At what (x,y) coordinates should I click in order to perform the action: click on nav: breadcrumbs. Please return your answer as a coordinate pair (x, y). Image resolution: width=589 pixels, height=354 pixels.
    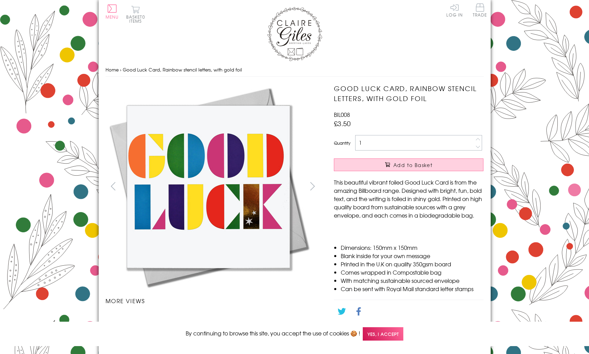
    Looking at the image, I should click on (295, 70).